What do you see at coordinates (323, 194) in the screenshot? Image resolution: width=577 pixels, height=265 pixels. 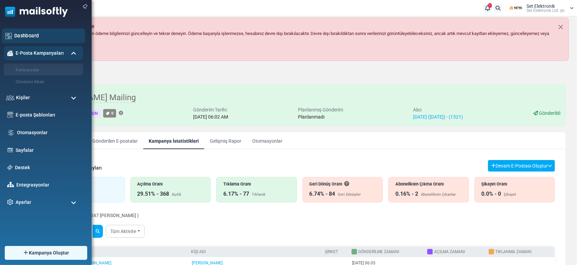 I see `div: 6.74% - 84` at bounding box center [323, 194].